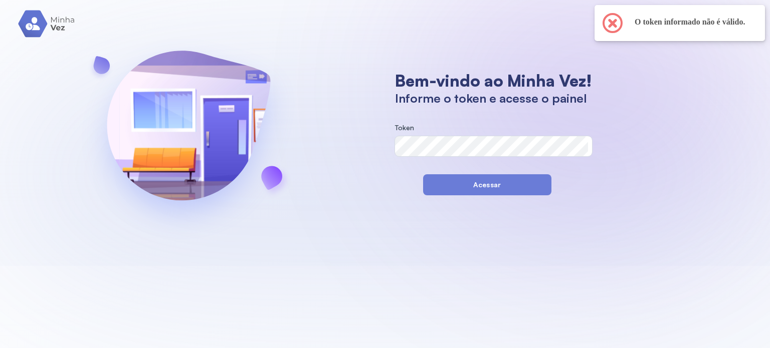 The image size is (770, 348). Describe the element at coordinates (692, 22) in the screenshot. I see `h2: O token informado não é válido.` at that location.